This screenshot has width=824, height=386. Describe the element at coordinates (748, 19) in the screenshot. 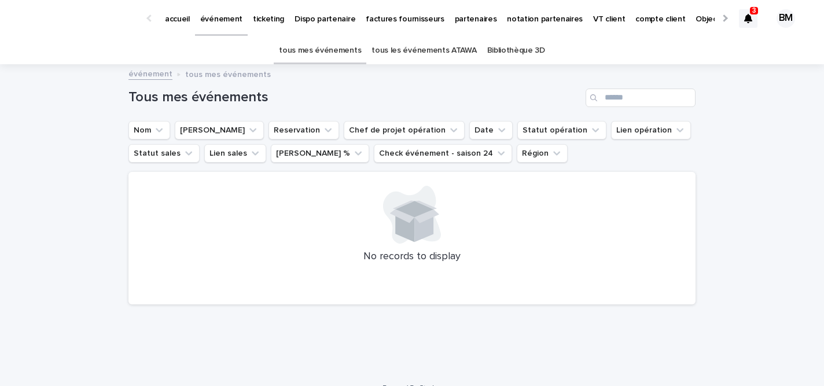

I see `div: 3` at that location.